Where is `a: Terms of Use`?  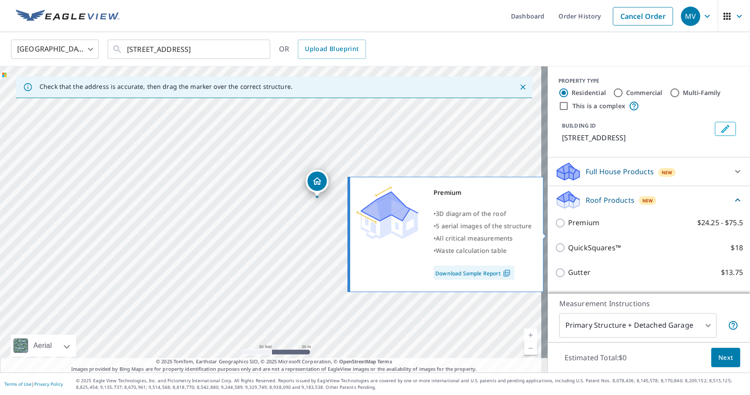 a: Terms of Use is located at coordinates (18, 384).